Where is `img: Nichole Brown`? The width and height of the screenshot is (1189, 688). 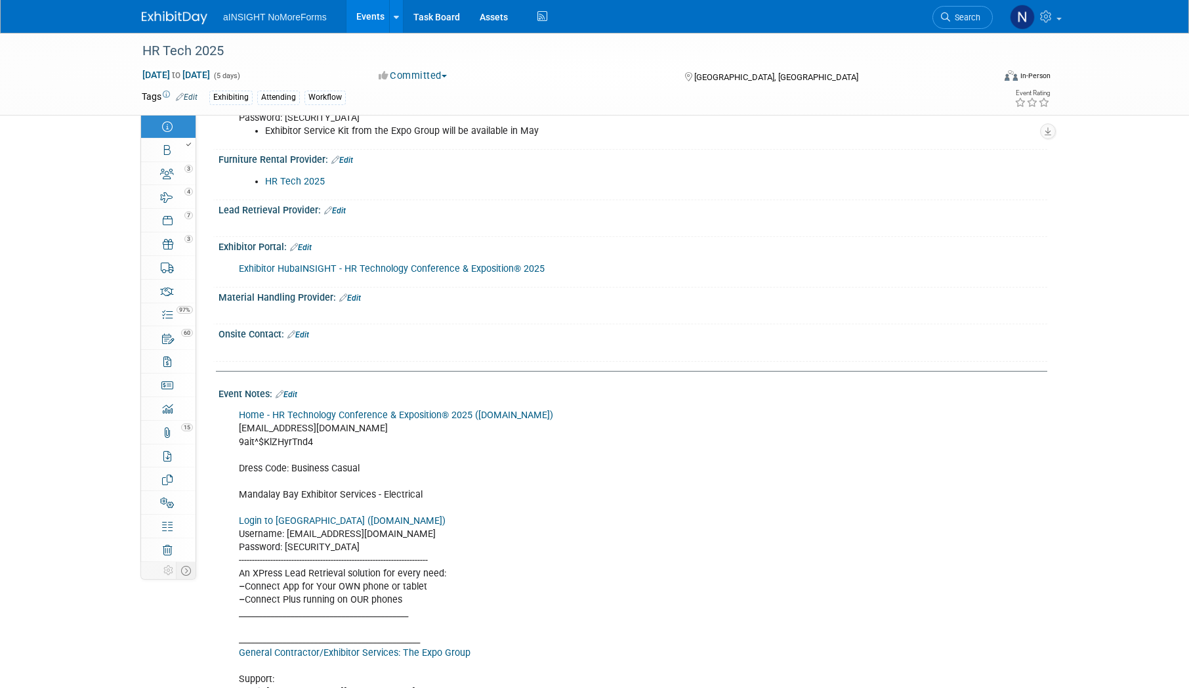 img: Nichole Brown is located at coordinates (1022, 17).